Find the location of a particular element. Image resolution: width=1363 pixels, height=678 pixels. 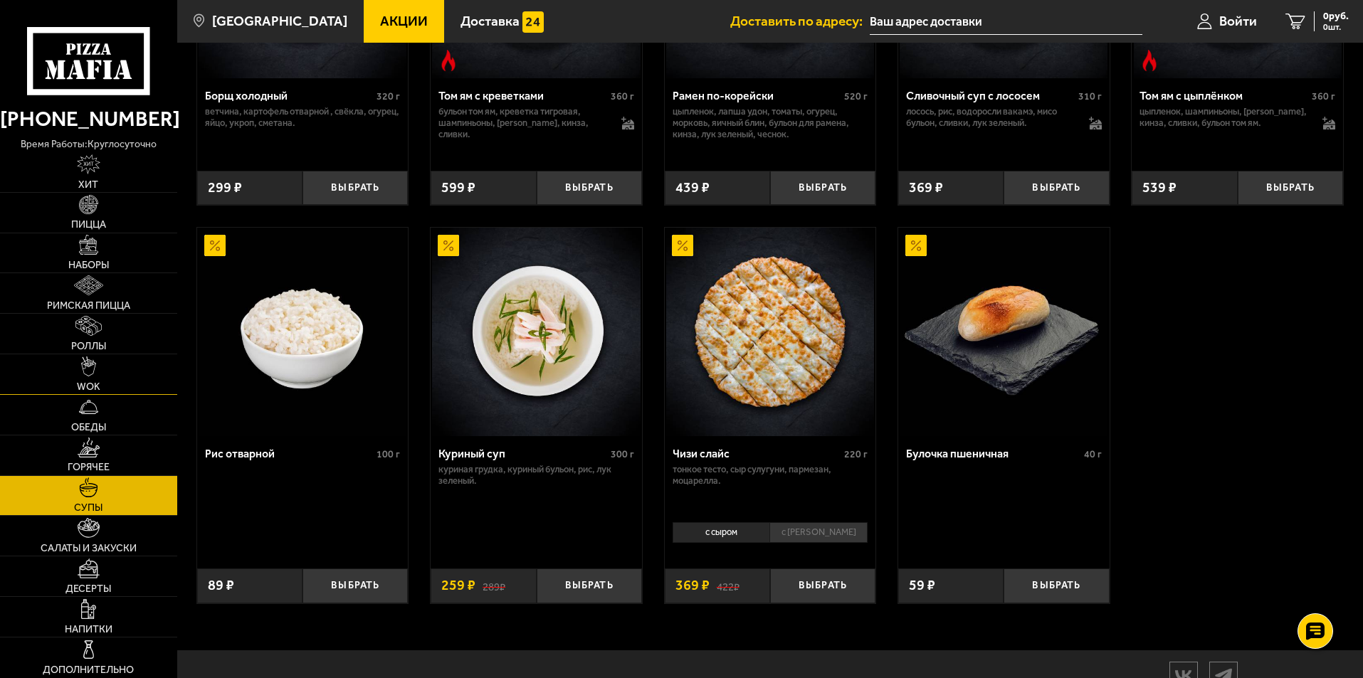

div: 0 is located at coordinates (770, 538).